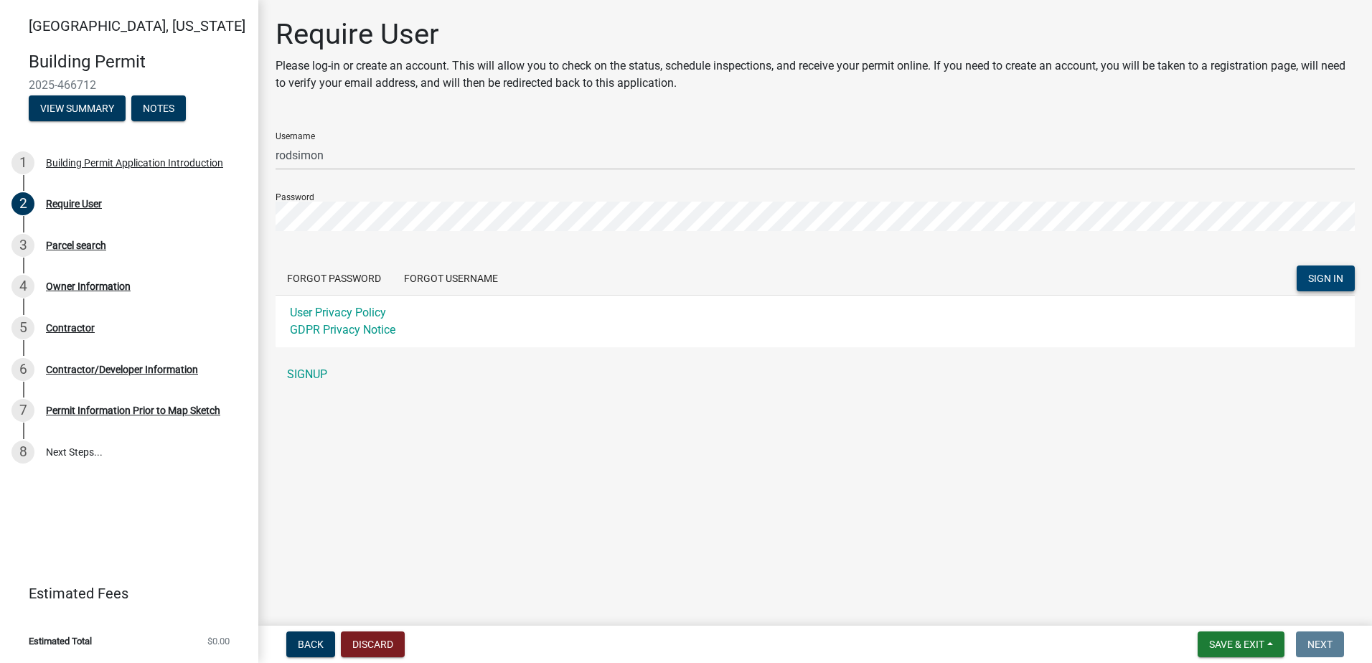 The height and width of the screenshot is (663, 1372). I want to click on div: 2, so click(23, 204).